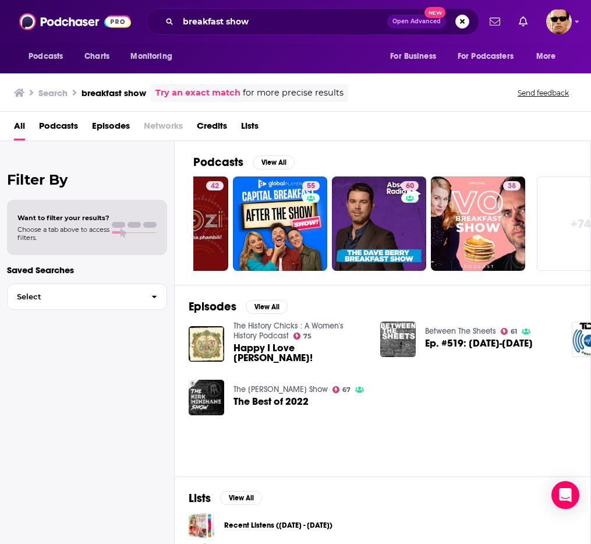 The width and height of the screenshot is (591, 544). Describe the element at coordinates (75, 296) in the screenshot. I see `span: Select` at that location.